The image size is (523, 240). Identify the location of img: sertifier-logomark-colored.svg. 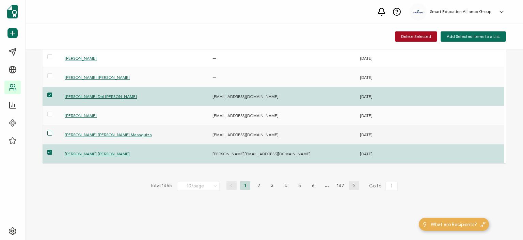
(12, 12).